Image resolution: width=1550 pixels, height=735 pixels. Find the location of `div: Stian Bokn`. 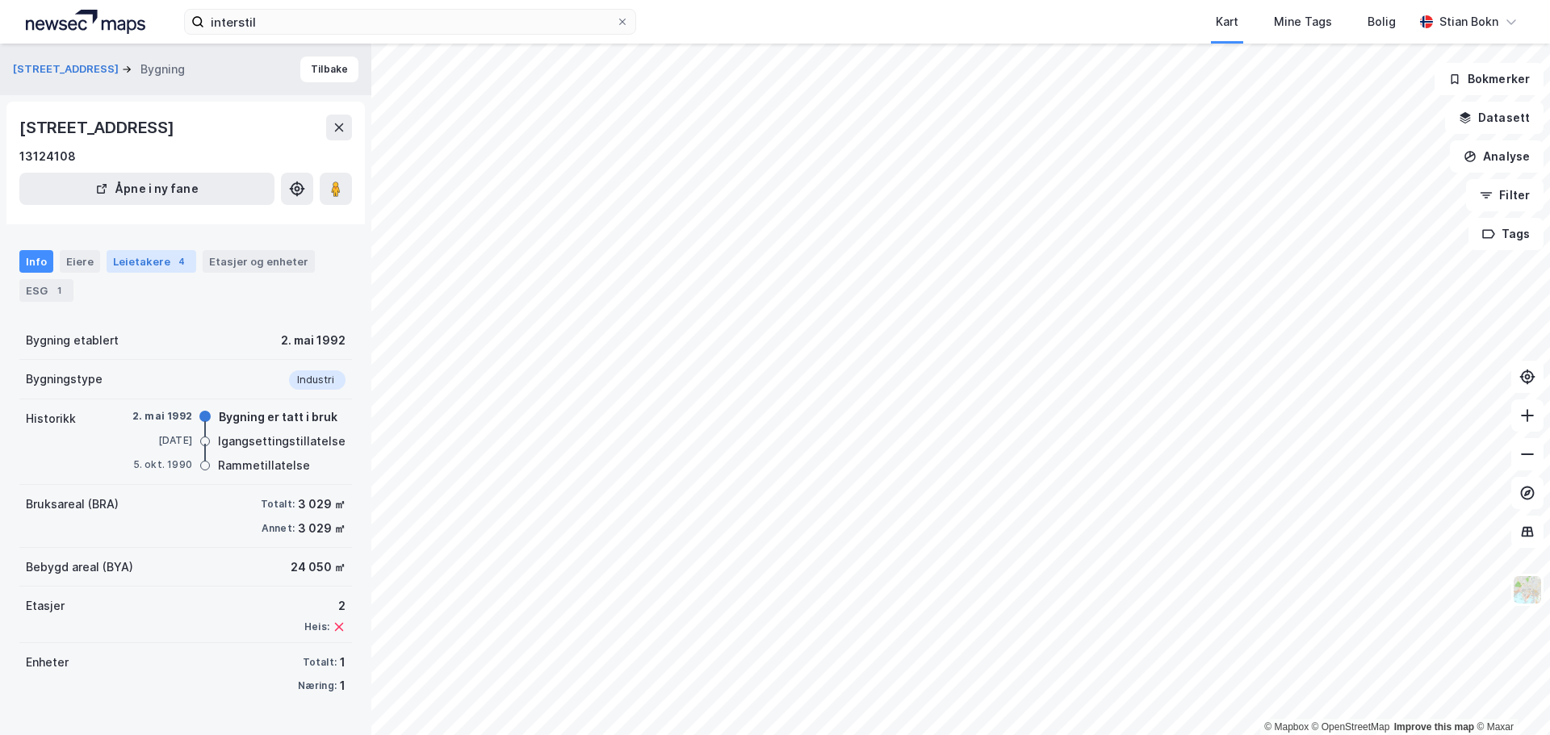

div: Stian Bokn is located at coordinates (1468, 22).